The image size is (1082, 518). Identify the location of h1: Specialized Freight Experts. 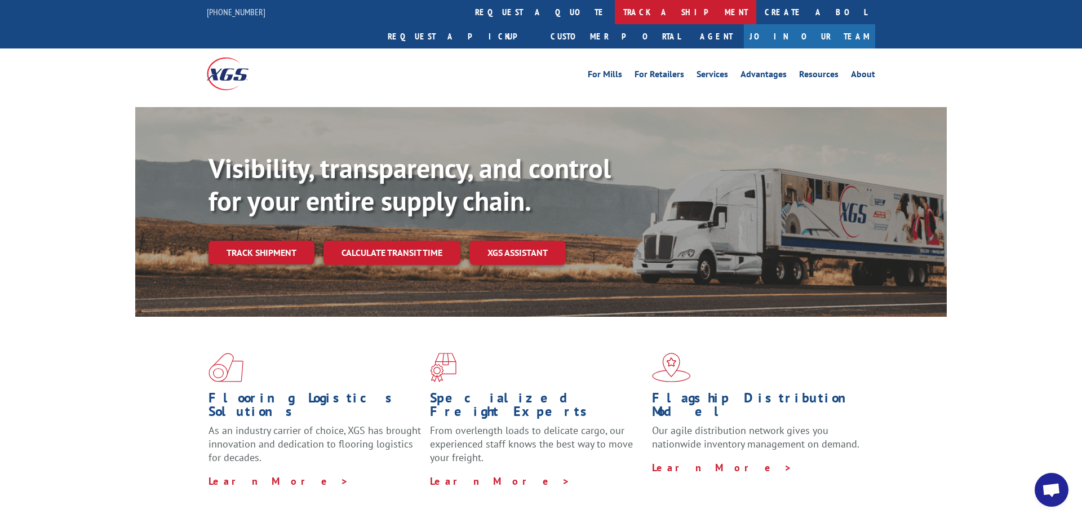
(537, 407).